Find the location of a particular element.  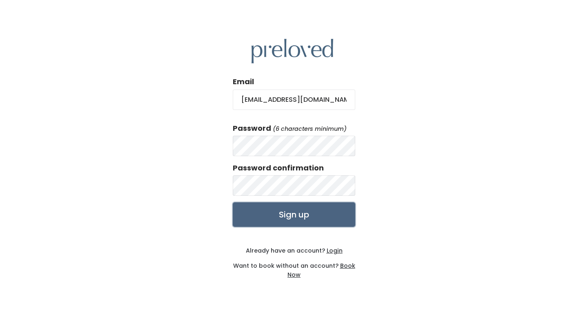

em: (6 characters minimum) is located at coordinates (310, 129).